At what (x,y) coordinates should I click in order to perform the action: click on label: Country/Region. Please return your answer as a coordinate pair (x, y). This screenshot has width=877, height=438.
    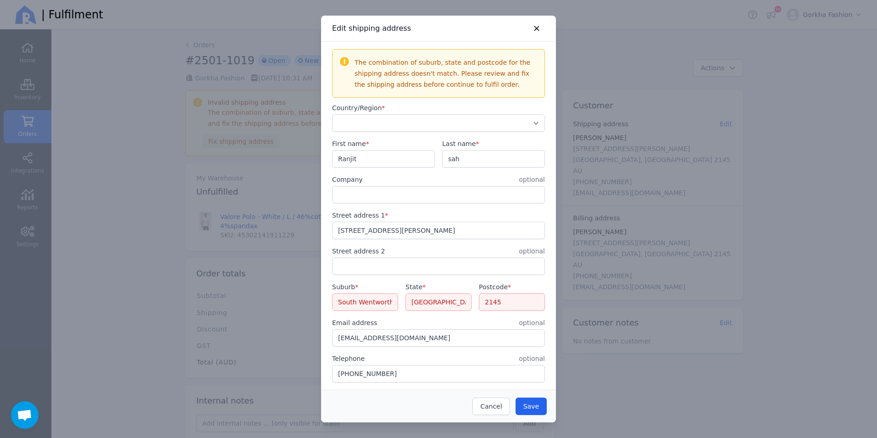
    Looking at the image, I should click on (358, 108).